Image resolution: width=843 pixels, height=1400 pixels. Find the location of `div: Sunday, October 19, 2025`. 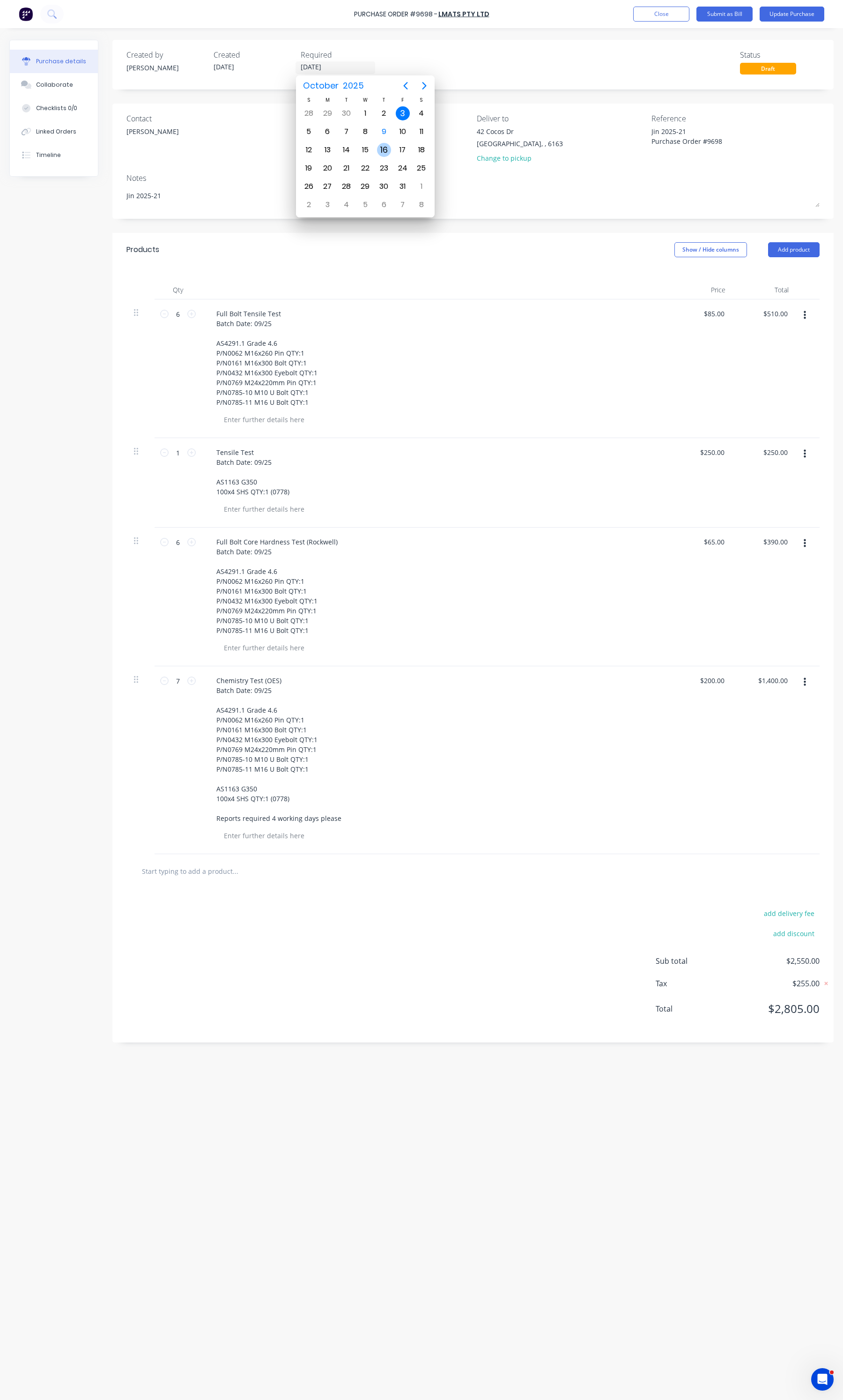

div: Sunday, October 19, 2025 is located at coordinates (309, 169).